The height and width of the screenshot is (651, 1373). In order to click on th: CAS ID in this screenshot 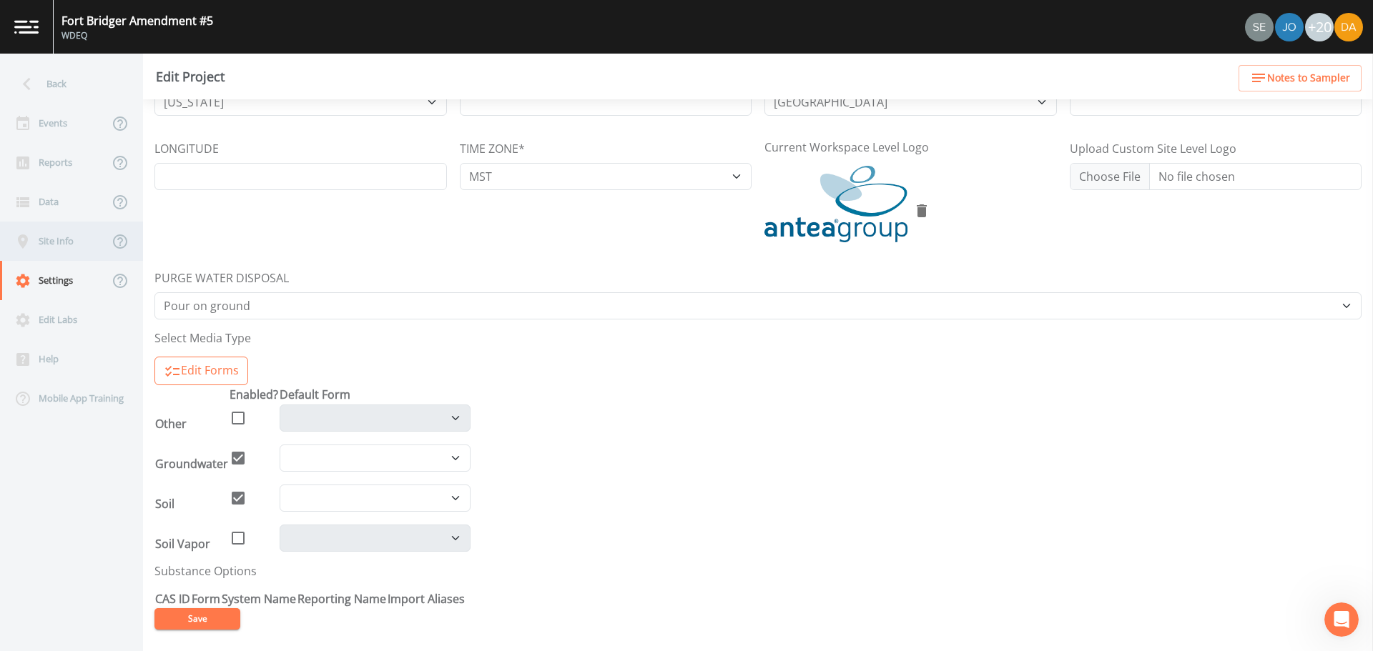, I will do `click(172, 599)`.